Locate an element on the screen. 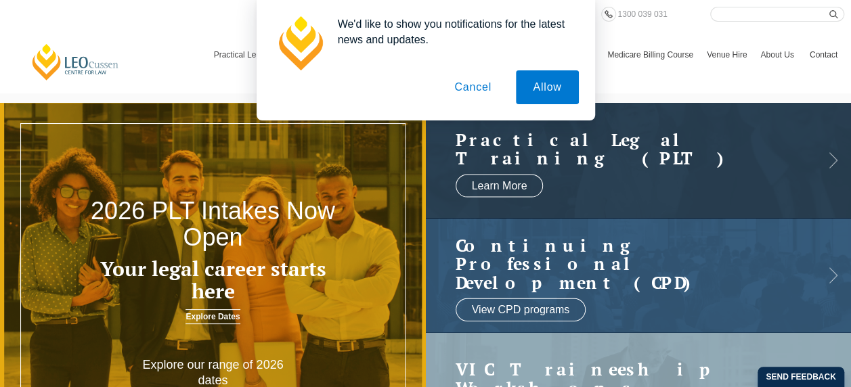  a: Learn More is located at coordinates (500, 185).